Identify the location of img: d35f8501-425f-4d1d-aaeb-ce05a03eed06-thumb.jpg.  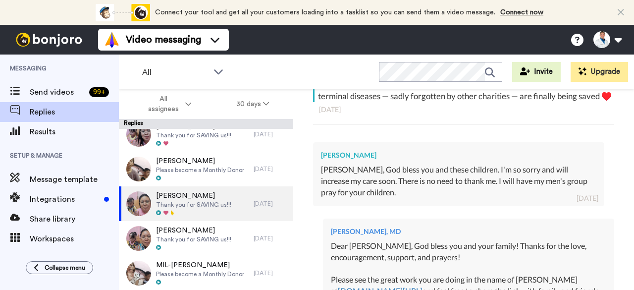
(139, 134).